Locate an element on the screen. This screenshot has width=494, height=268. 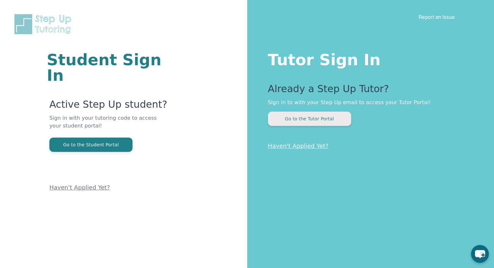
button: Go to the Student Portal is located at coordinates (91, 145).